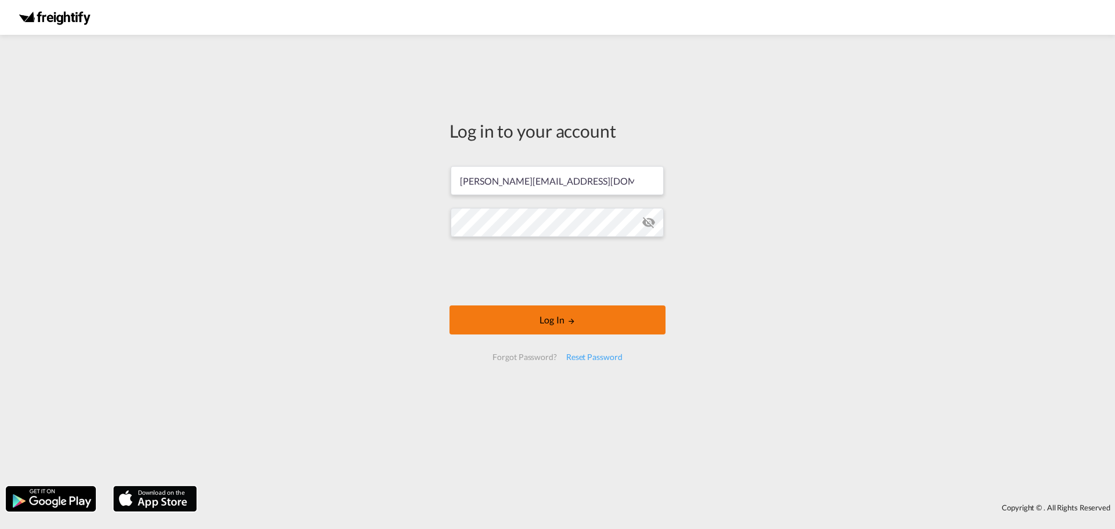 The height and width of the screenshot is (529, 1115). I want to click on img: c951c9405ca311f0a08fcdbef3f434a2.png, so click(56, 17).